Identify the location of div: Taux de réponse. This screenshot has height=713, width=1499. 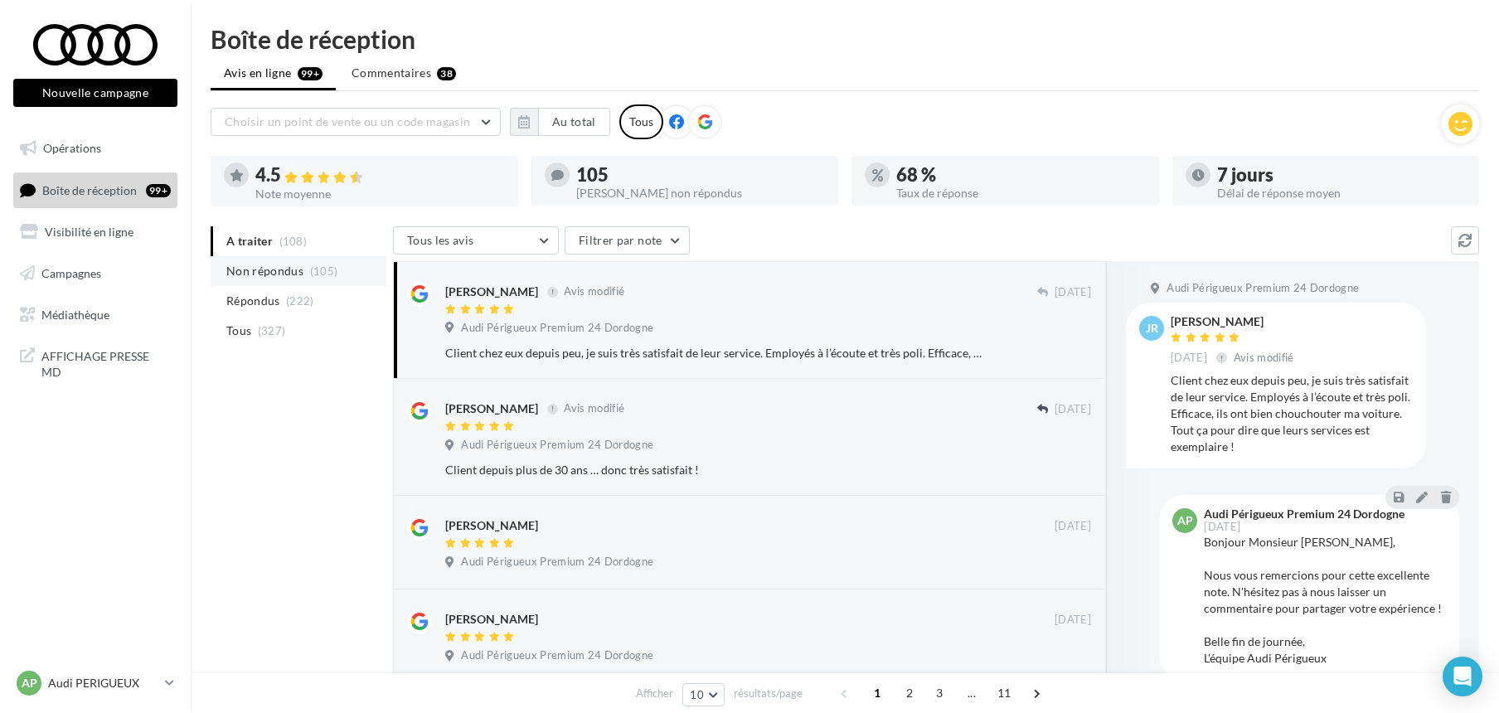
(1021, 193).